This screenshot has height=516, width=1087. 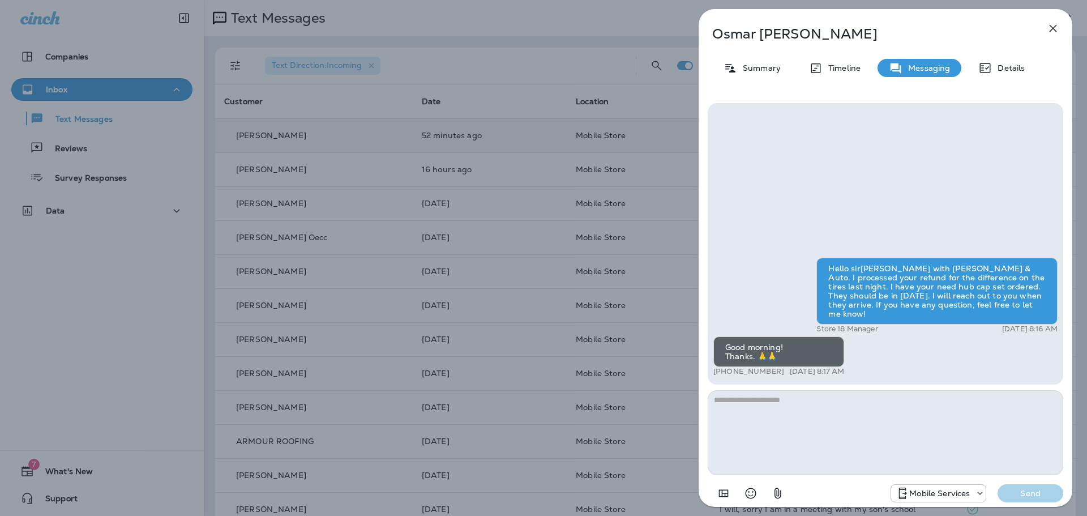 I want to click on p: Summary, so click(x=759, y=68).